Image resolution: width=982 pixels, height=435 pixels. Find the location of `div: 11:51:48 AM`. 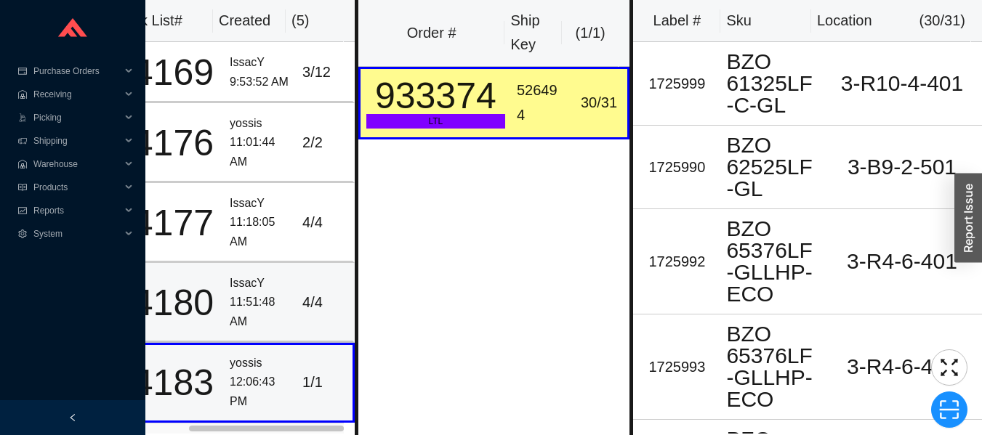

div: 11:51:48 AM is located at coordinates (260, 312).